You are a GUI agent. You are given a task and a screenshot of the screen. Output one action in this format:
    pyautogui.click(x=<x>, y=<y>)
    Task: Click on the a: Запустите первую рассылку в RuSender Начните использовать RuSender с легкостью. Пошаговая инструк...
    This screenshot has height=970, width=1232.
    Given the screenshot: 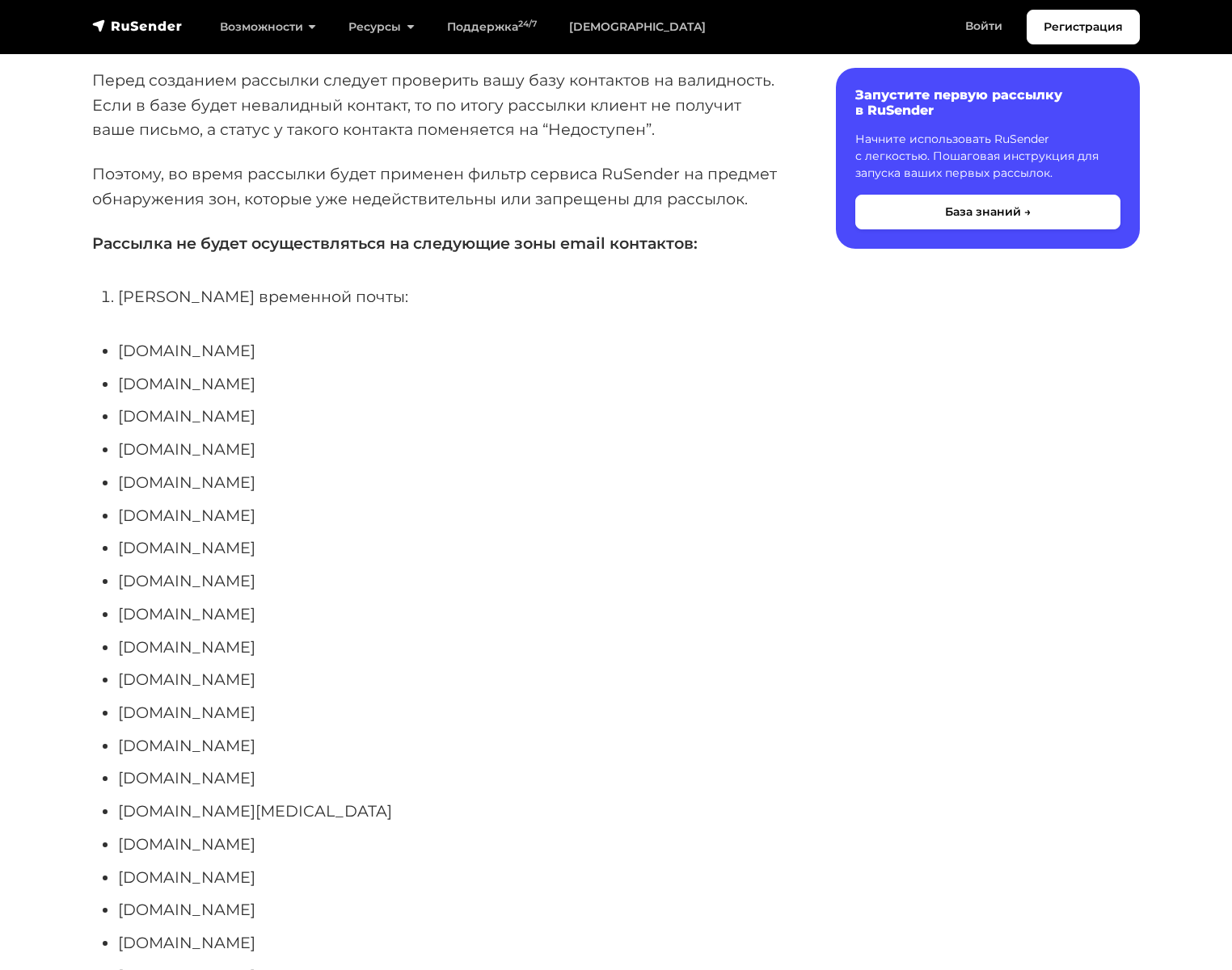 What is the action you would take?
    pyautogui.click(x=987, y=158)
    